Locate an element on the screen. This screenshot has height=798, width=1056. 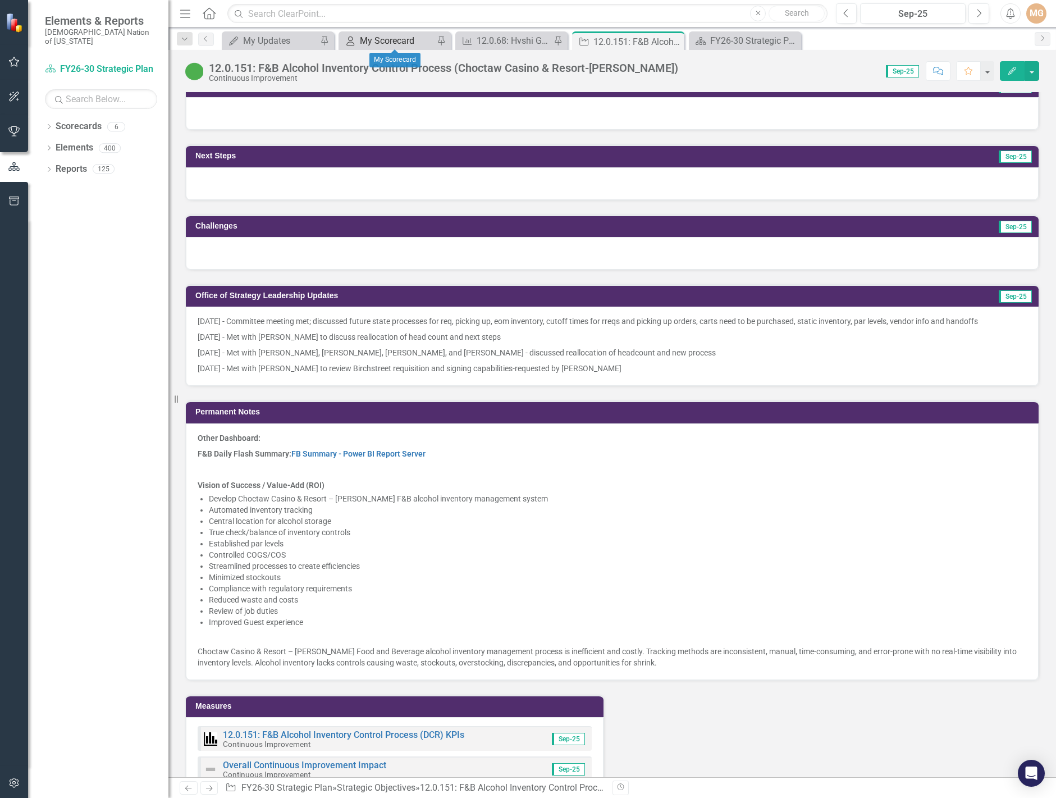
div: 6 is located at coordinates (116, 126).